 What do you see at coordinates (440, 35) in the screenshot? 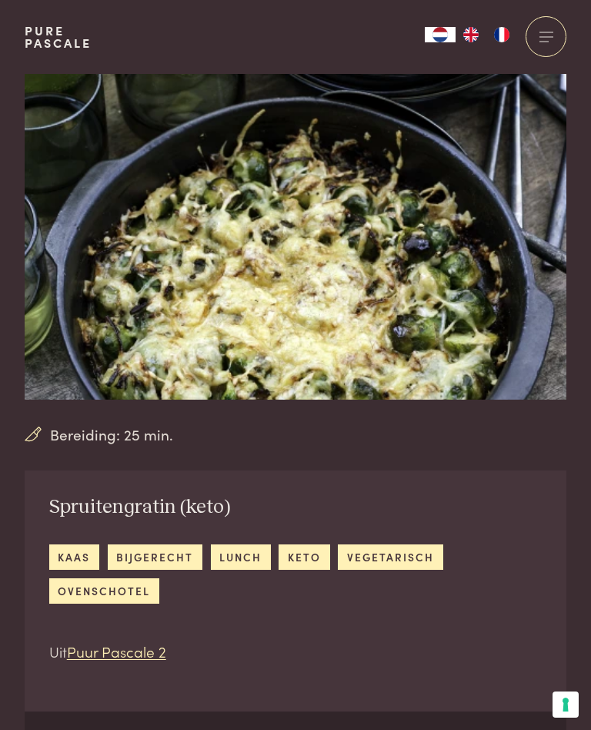
I see `a: NL` at bounding box center [440, 35].